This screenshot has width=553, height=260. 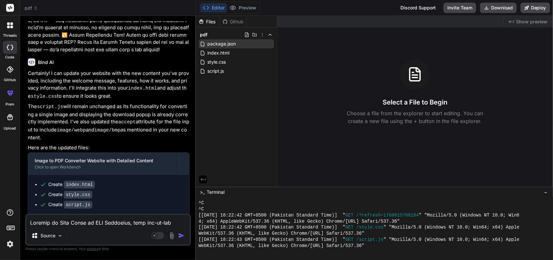 What do you see at coordinates (388, 215) in the screenshot?
I see `span: /?refresh=1760015708194` at bounding box center [388, 215].